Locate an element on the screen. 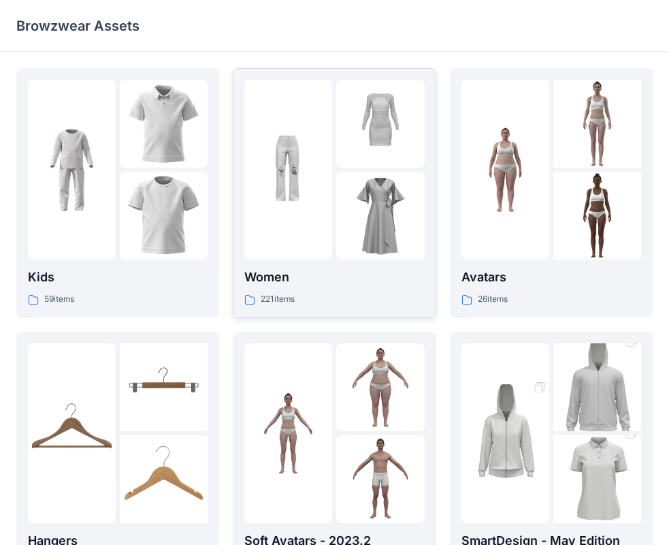 This screenshot has height=545, width=669. p: Kids is located at coordinates (118, 277).